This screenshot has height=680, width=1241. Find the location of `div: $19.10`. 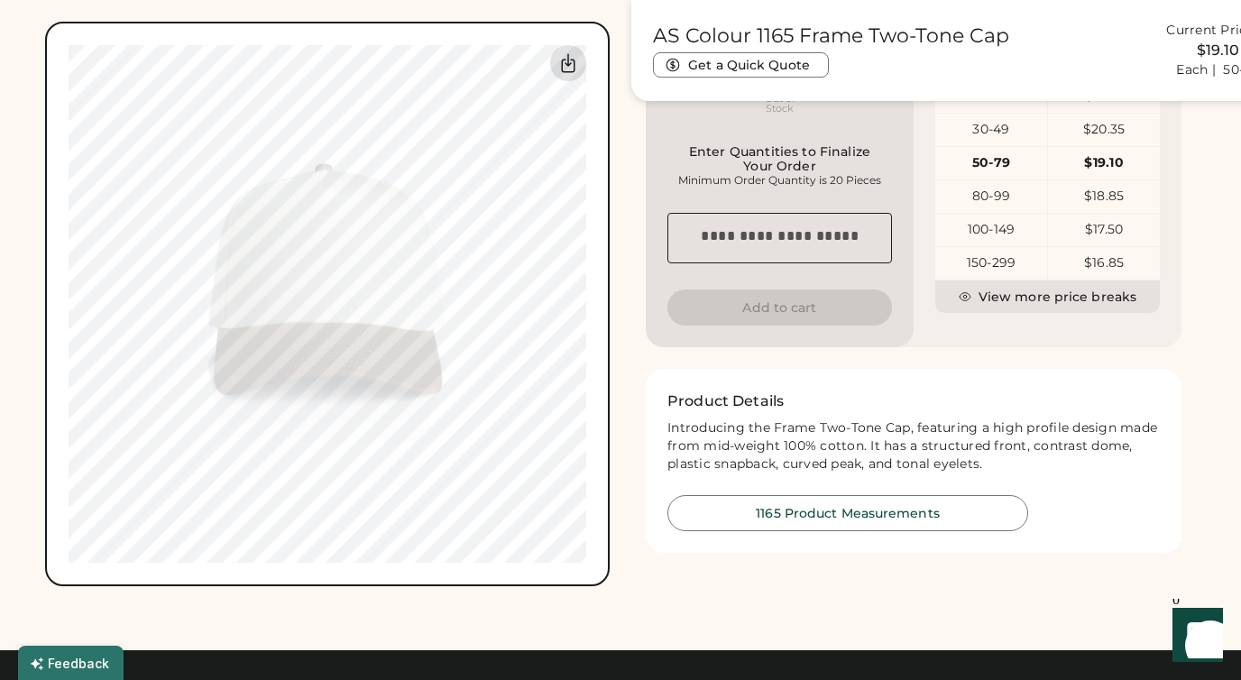

div: $19.10 is located at coordinates (1104, 163).